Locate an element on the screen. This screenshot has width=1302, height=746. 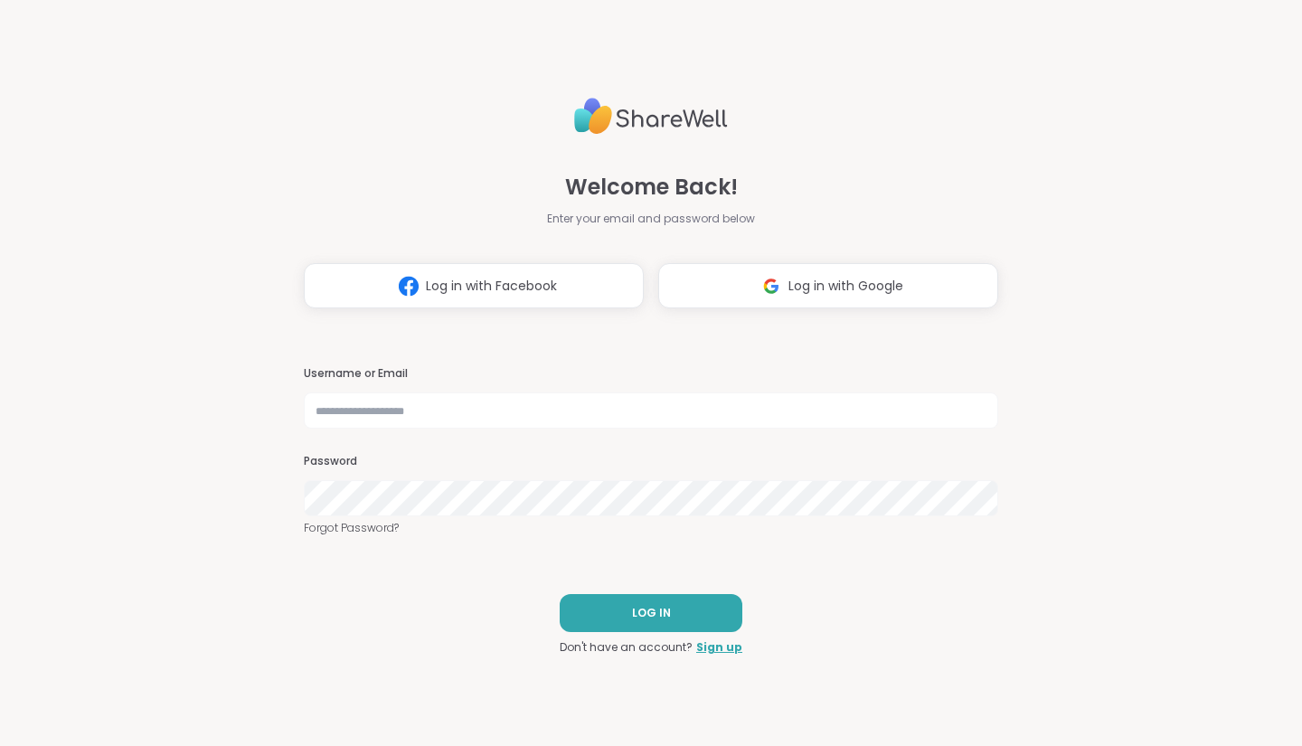
h3: Password is located at coordinates (651, 461).